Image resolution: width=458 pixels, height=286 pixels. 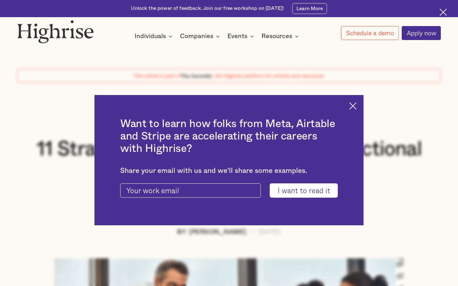 What do you see at coordinates (229, 171) in the screenshot?
I see `div: Share your email with us and we'll share some examples.` at bounding box center [229, 171].